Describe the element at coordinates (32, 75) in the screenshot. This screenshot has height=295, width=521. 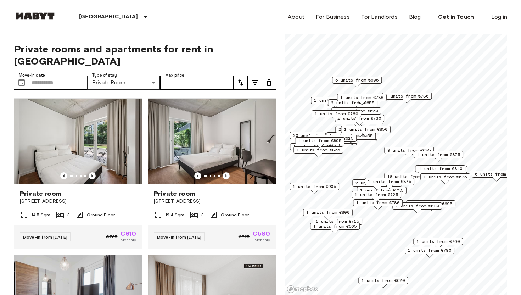
I see `label: Move-in date` at that location.